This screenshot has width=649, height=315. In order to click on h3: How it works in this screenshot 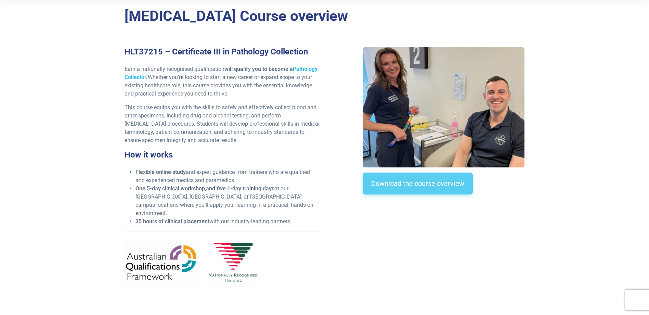, I will do `click(222, 155)`.